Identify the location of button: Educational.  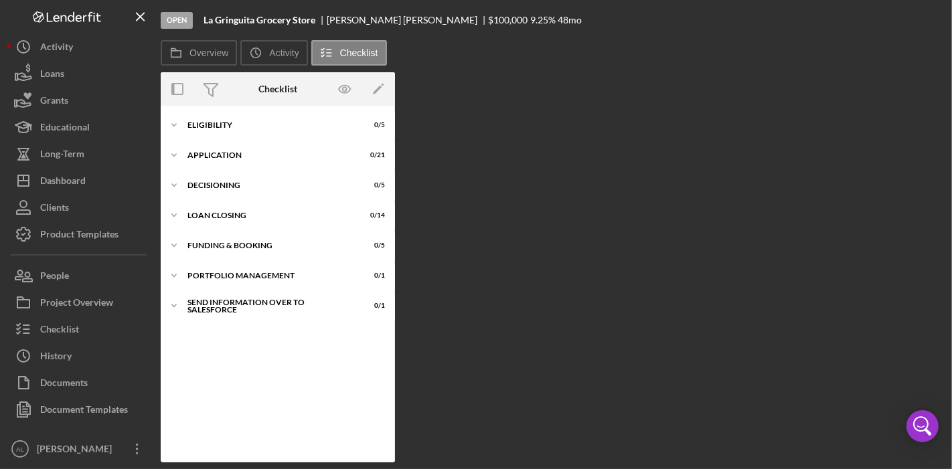
(80, 127).